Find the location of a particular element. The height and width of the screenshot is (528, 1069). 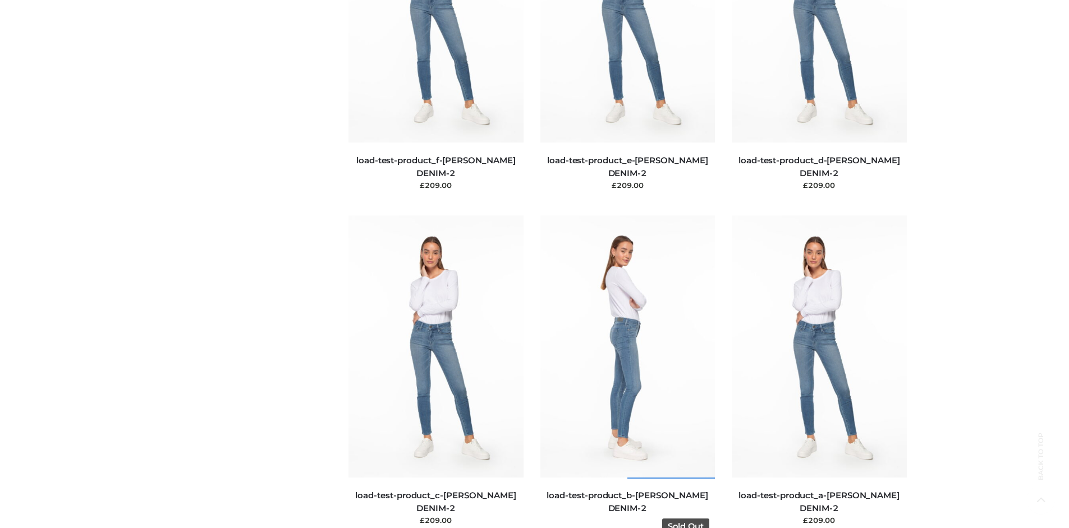

img: load-test-product_c-PARKER SMITH DENIM-2 is located at coordinates (436, 346).